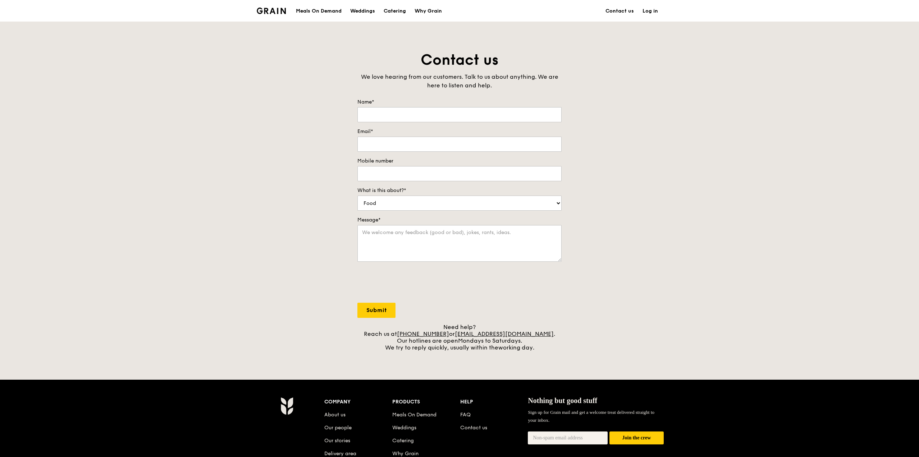 The width and height of the screenshot is (919, 457). I want to click on span: working day., so click(516, 347).